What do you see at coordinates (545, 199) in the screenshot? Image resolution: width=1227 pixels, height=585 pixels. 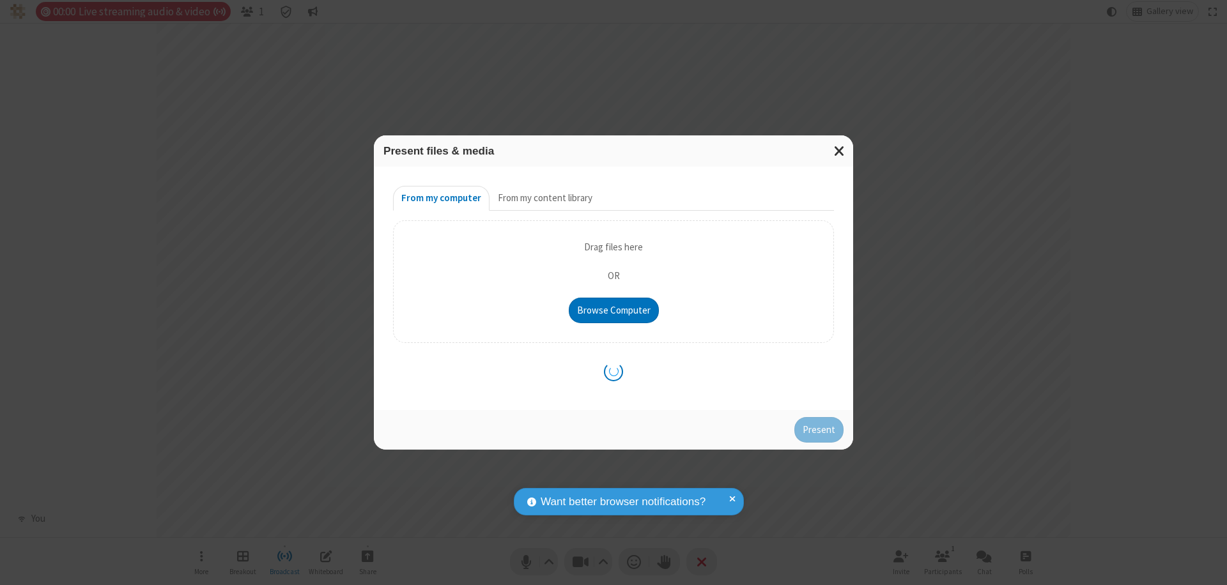 I see `button: From my content library` at bounding box center [545, 199].